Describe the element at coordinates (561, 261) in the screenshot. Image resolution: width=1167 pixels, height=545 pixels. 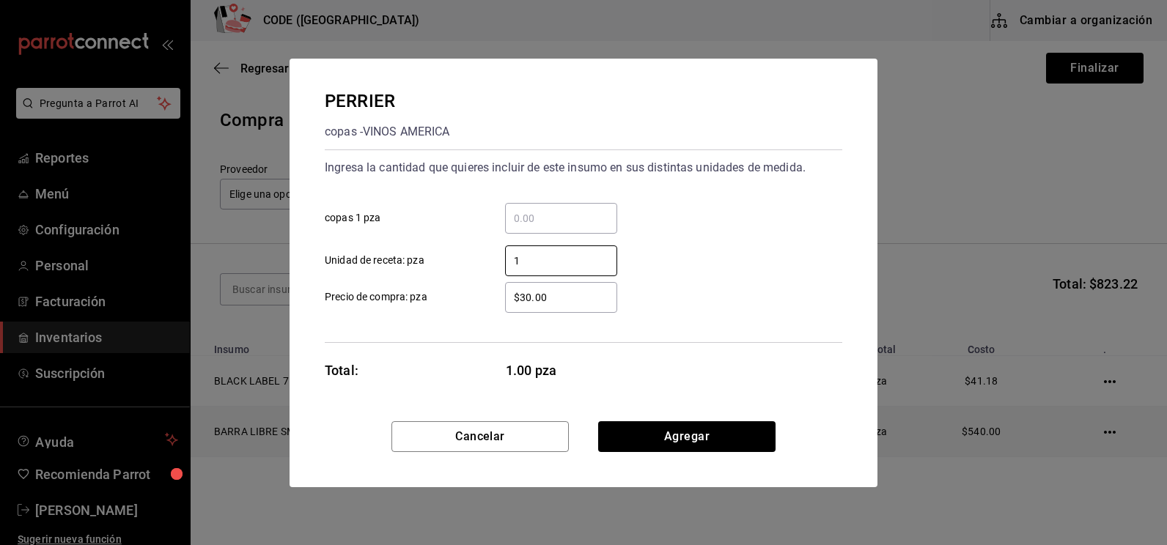
I see `input: Unidad de receta: pza` at that location.